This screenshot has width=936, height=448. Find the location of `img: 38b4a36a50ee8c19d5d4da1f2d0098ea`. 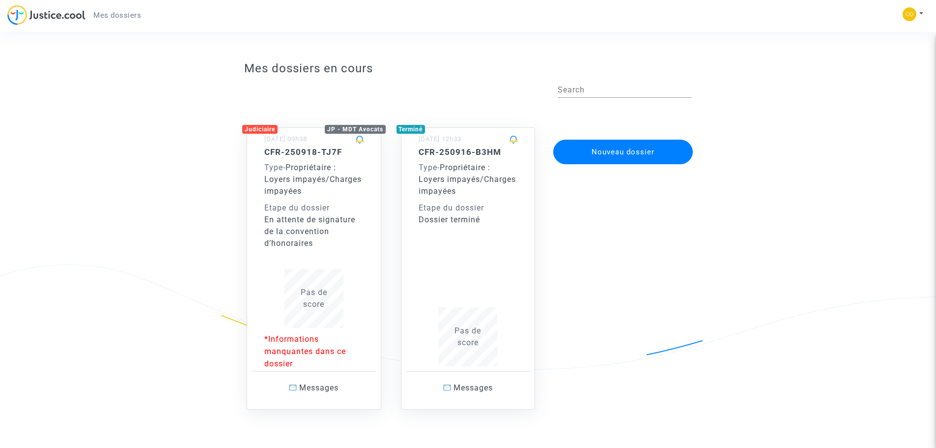

img: 38b4a36a50ee8c19d5d4da1f2d0098ea is located at coordinates (909, 14).